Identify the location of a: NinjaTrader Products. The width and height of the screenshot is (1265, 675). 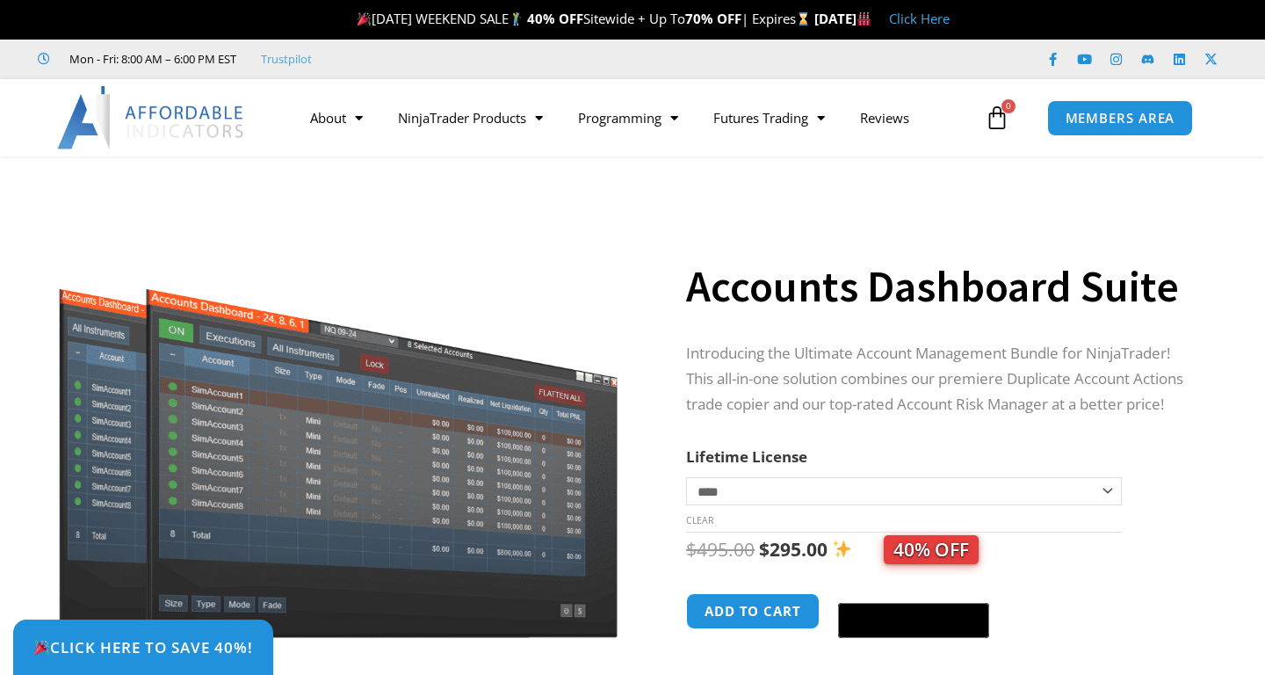
(470, 118).